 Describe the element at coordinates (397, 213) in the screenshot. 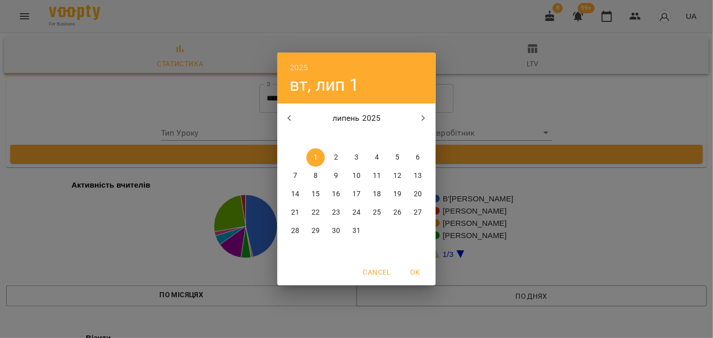

I see `button: 26` at that location.